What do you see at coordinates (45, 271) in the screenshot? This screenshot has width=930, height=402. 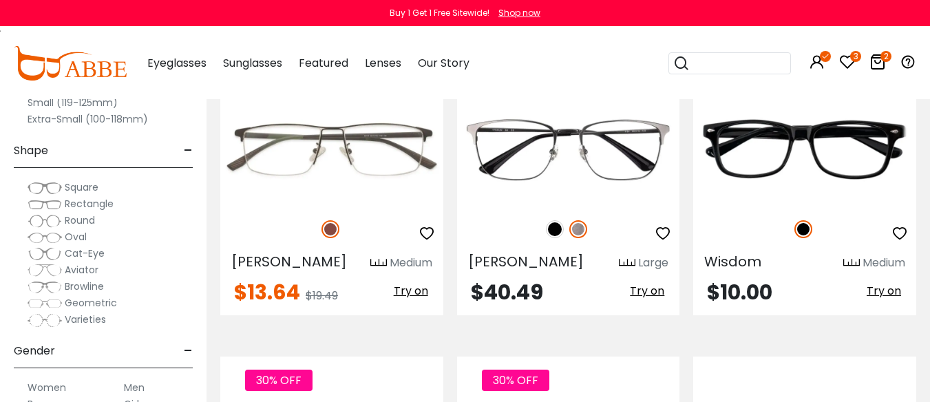 I see `img: Aviator.png` at bounding box center [45, 271].